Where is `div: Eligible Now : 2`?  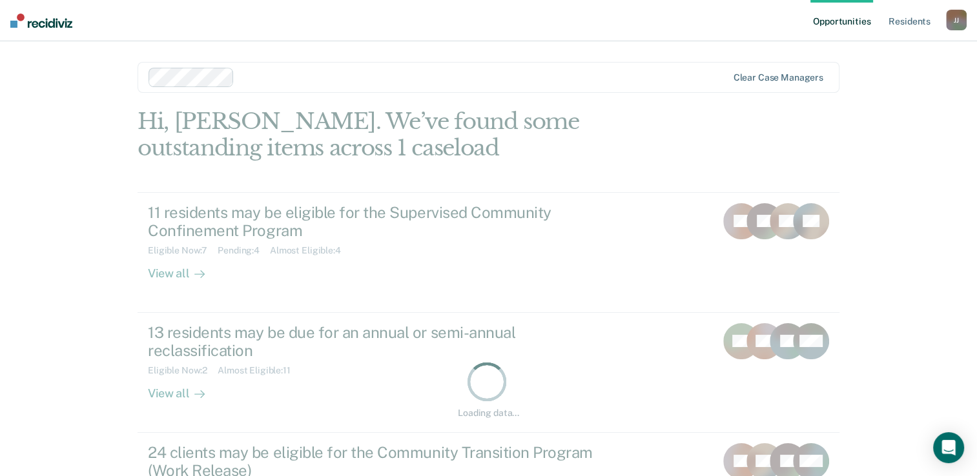 div: Eligible Now : 2 is located at coordinates (183, 371).